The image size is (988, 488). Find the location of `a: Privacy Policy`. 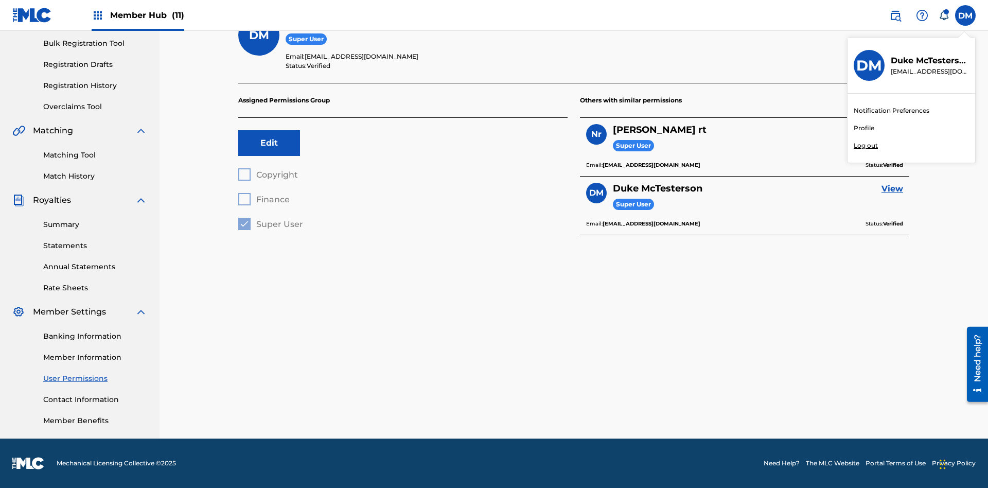

a: Privacy Policy is located at coordinates (953, 463).